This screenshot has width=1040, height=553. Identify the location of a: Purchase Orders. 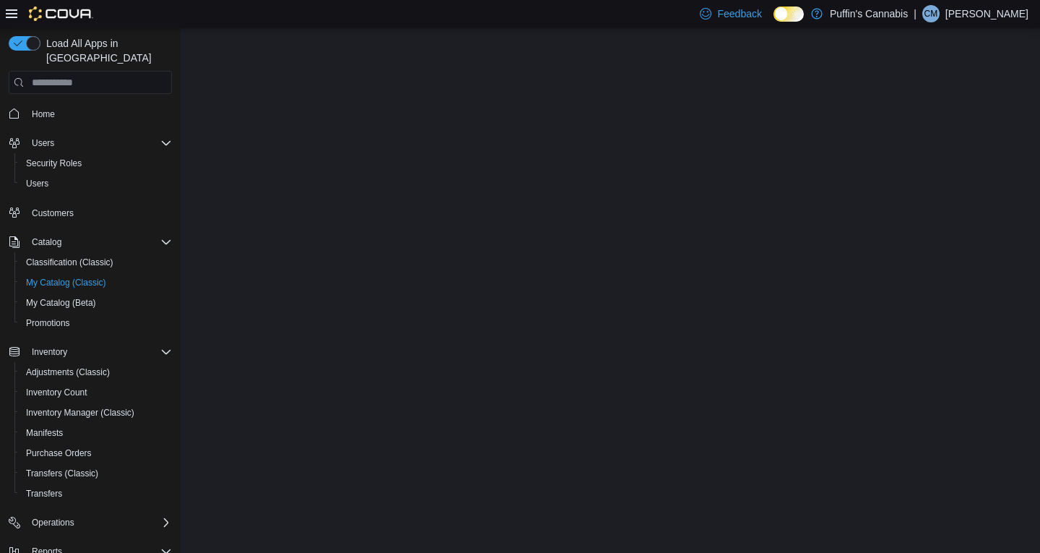
(59, 453).